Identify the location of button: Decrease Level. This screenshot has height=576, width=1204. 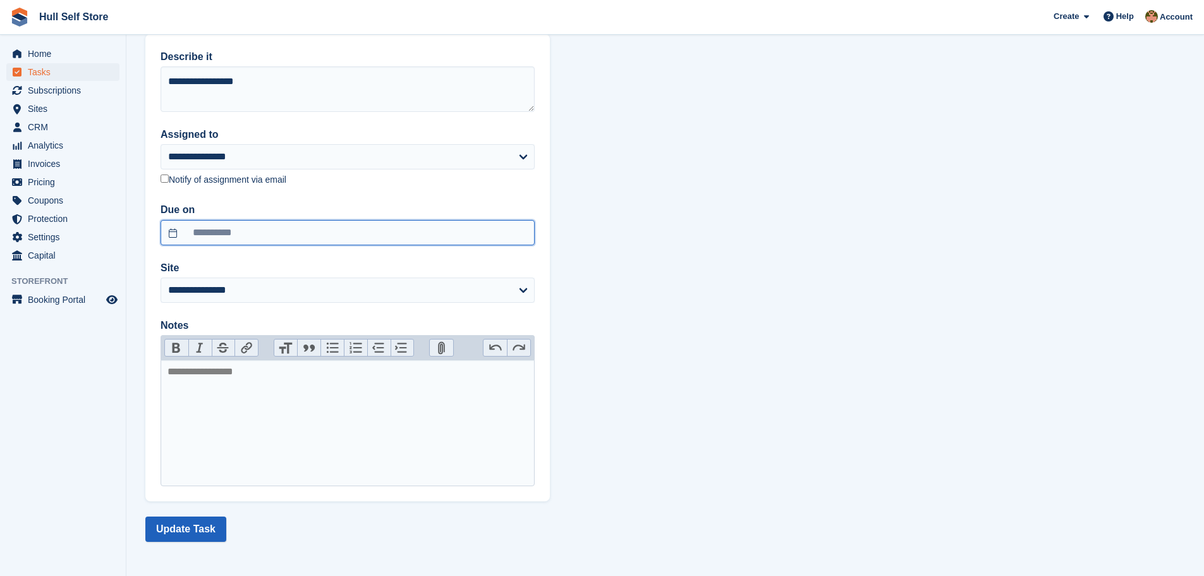
(379, 348).